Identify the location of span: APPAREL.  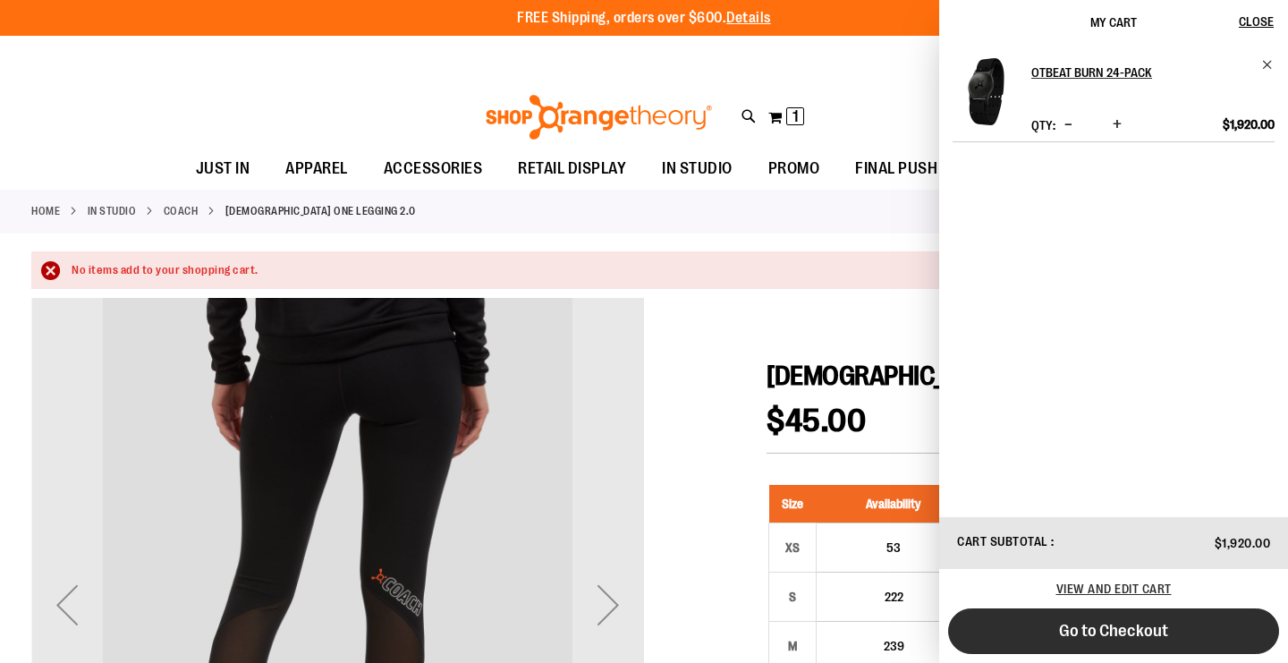
(317, 168).